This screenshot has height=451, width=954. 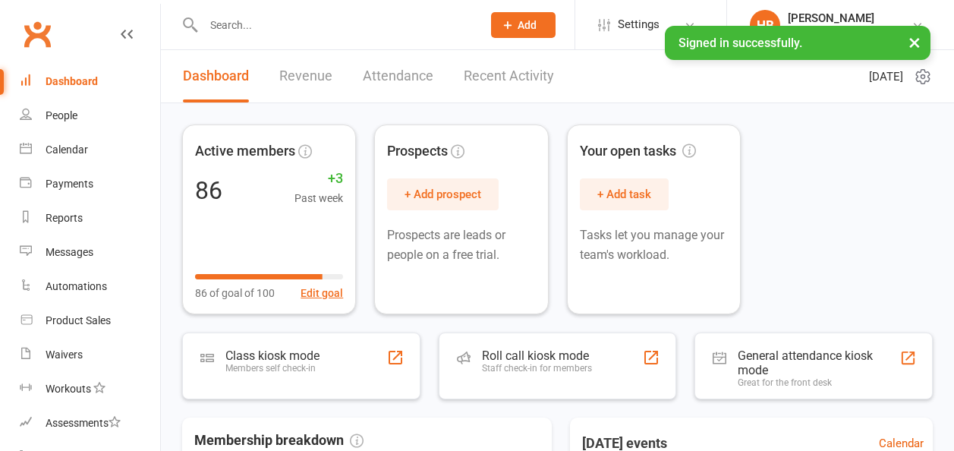 I want to click on div: Members self check-in, so click(x=273, y=368).